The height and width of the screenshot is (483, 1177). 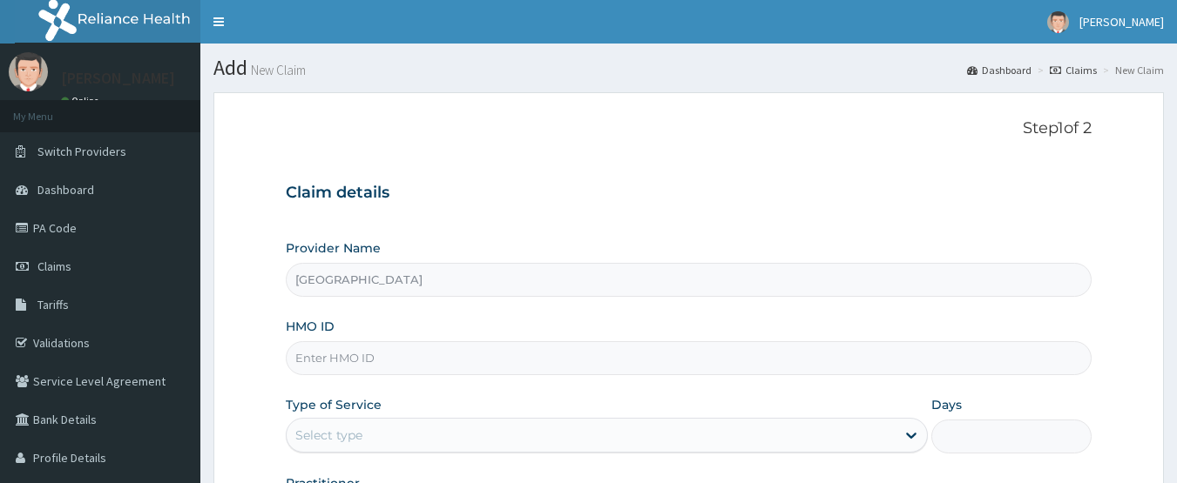 I want to click on li: New Claim, so click(x=1131, y=70).